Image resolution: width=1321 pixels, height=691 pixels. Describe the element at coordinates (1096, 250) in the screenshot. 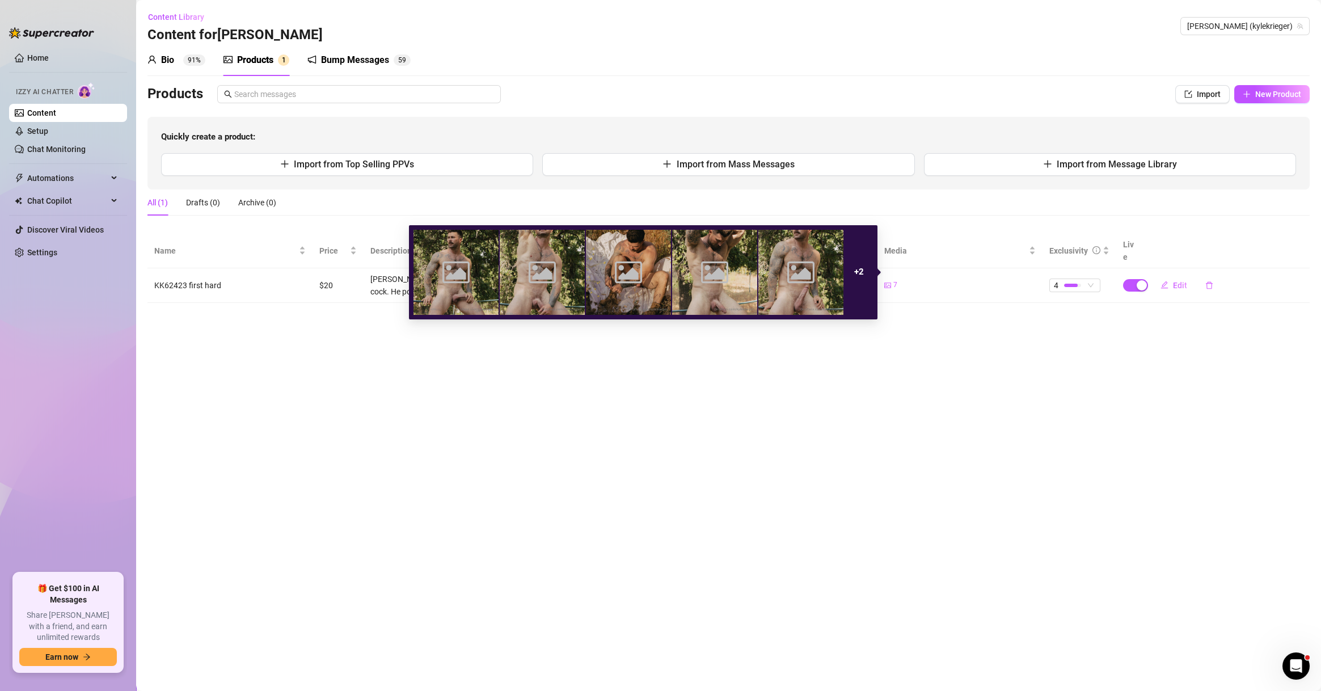

I see `span: info-circle` at that location.